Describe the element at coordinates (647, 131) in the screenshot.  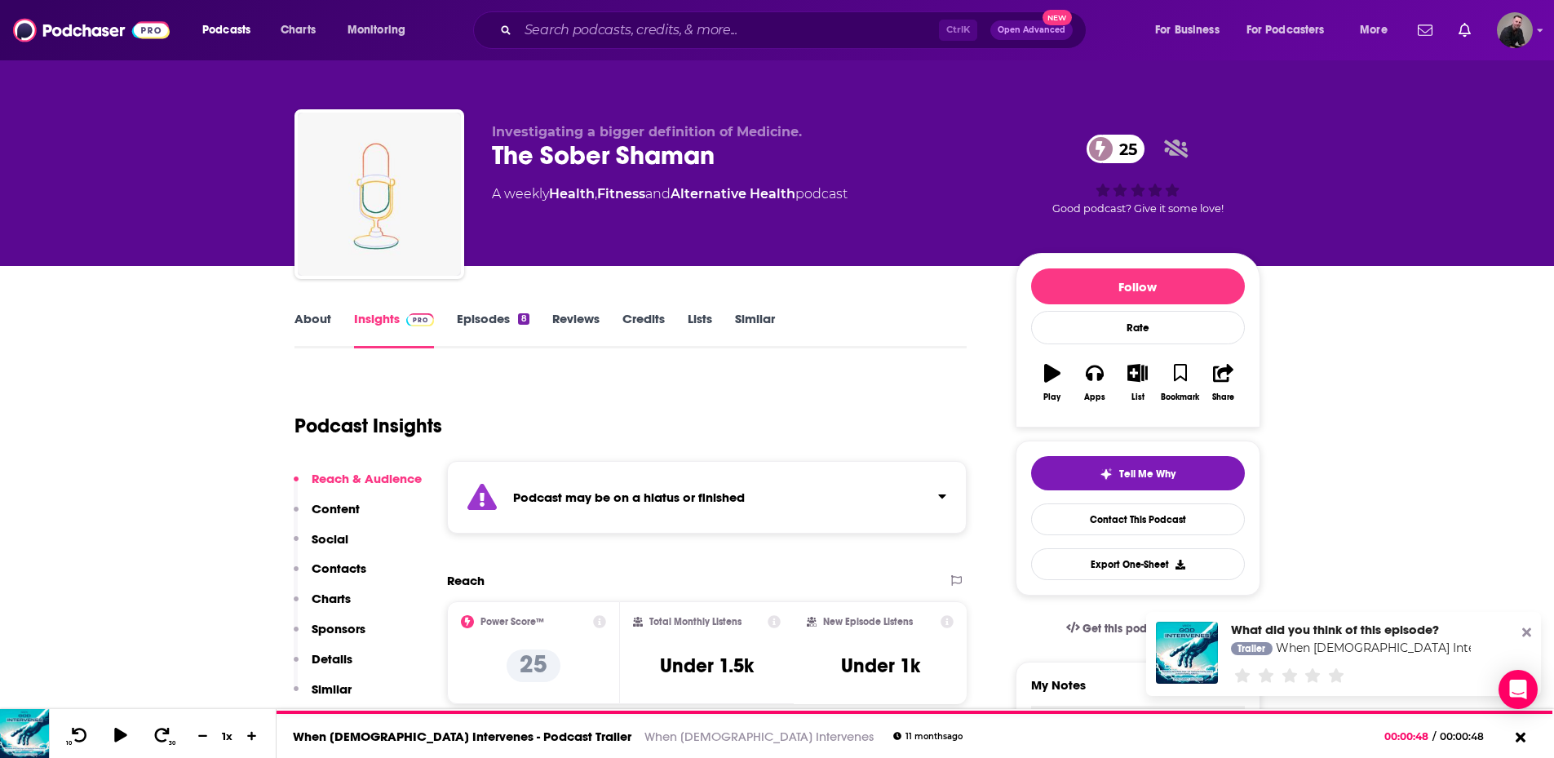
I see `span: Investigating a bigger definition of Medicine.` at that location.